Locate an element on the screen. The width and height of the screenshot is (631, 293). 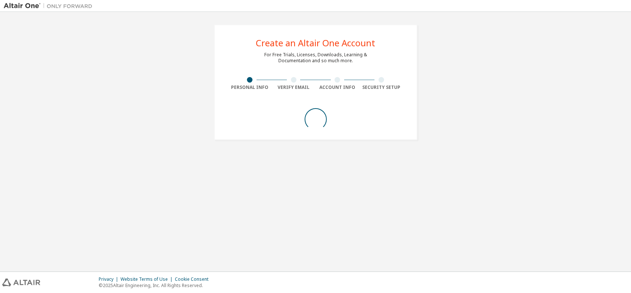
p: © 2025 Altair Engineering, Inc. All Rights Reserved. is located at coordinates (156, 285).